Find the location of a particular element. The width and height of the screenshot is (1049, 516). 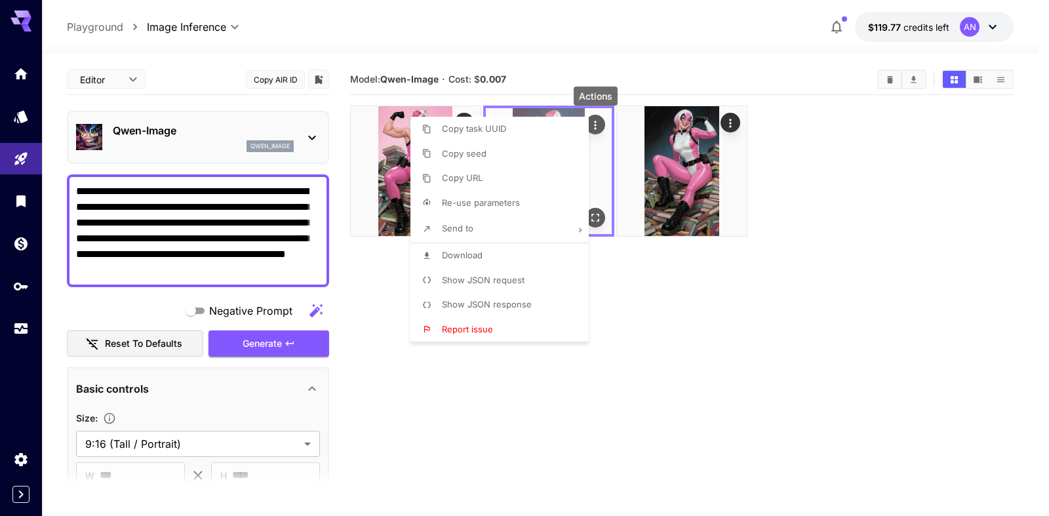

span: Copy URL is located at coordinates (462, 178).